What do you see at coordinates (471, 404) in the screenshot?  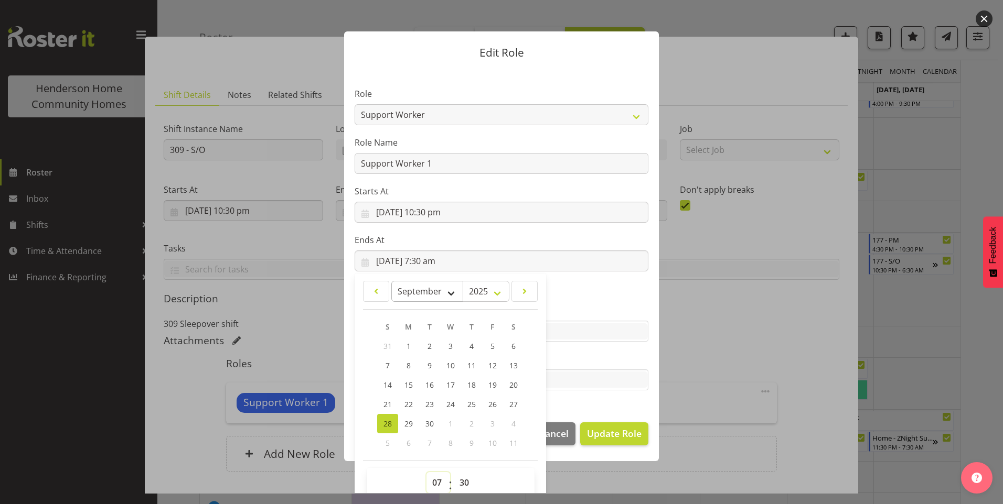 I see `a: 25` at bounding box center [471, 404].